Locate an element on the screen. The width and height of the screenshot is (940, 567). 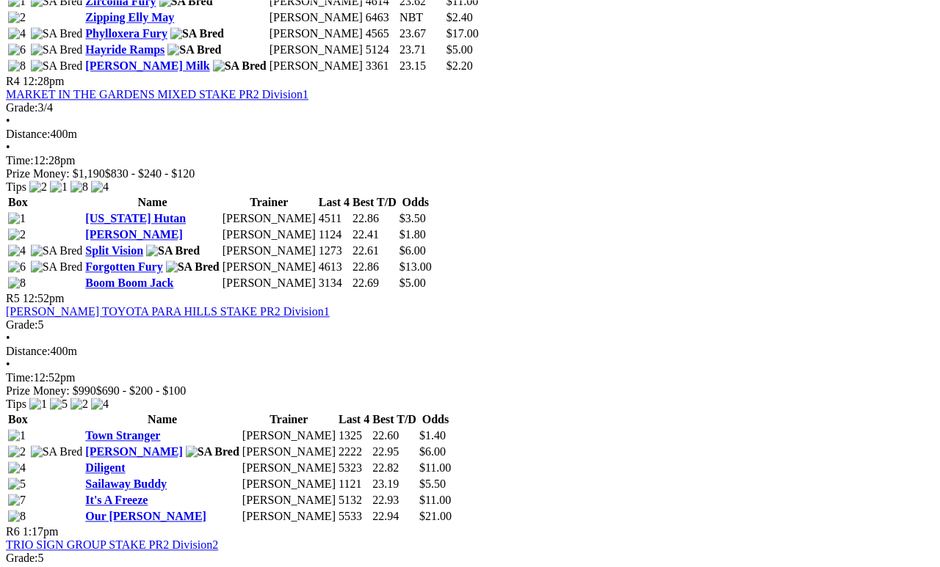
span: 12:52pm is located at coordinates (43, 298).